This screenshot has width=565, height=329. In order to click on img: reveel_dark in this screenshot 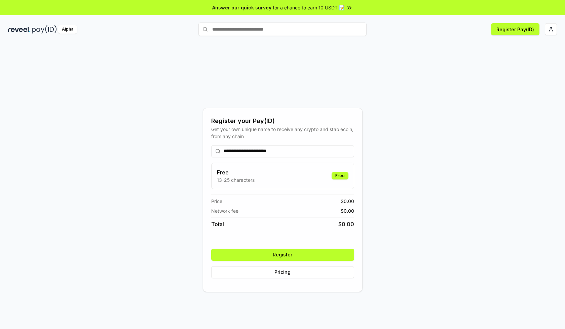, I will do `click(19, 29)`.